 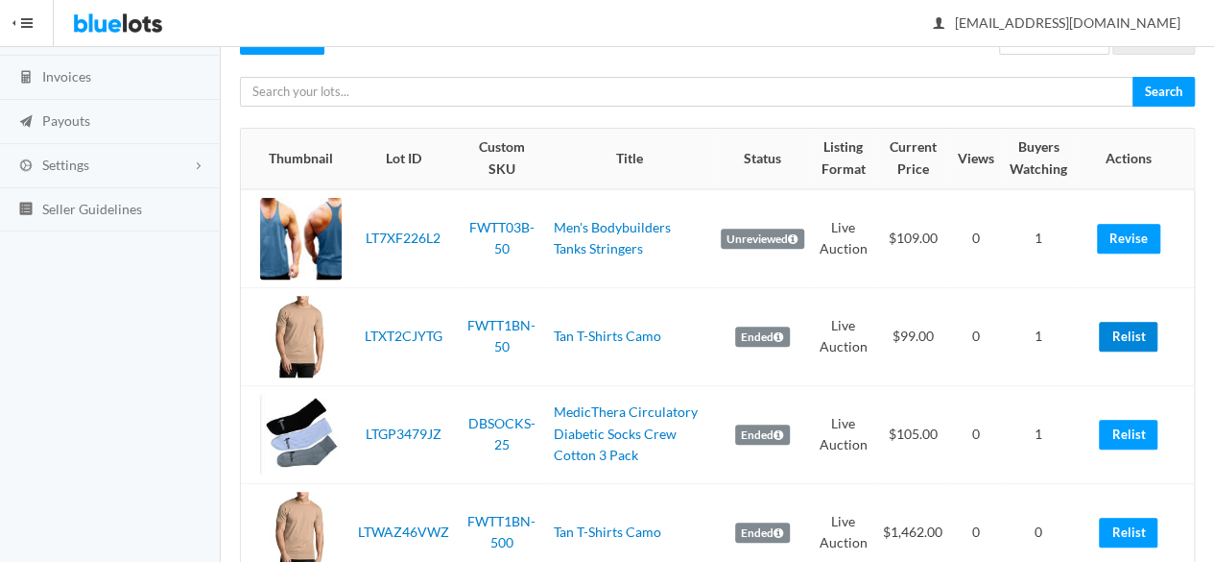 I want to click on th: Buyers Watching, so click(x=1039, y=158).